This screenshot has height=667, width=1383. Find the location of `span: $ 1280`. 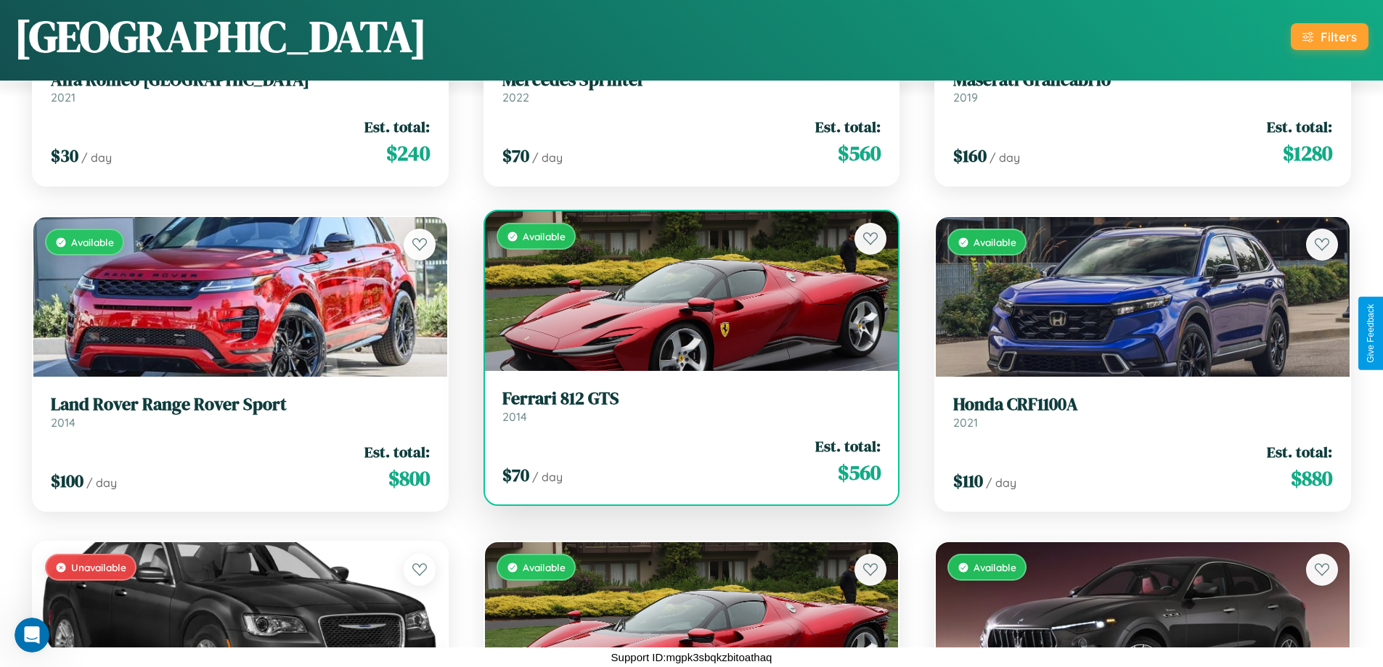

span: $ 1280 is located at coordinates (1307, 153).